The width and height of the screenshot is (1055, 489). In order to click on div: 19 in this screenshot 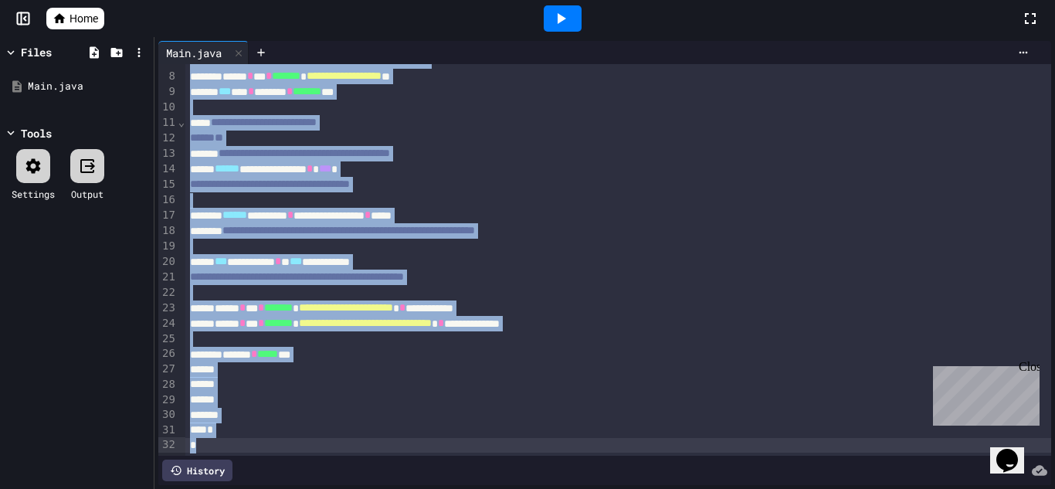, I will do `click(168, 246)`.